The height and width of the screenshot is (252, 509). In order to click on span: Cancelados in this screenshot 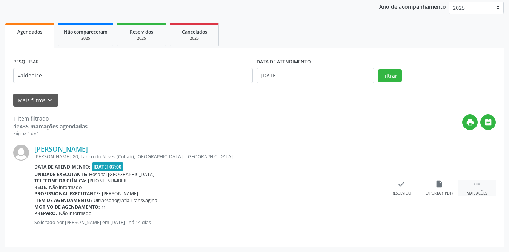, I will do `click(195, 32)`.